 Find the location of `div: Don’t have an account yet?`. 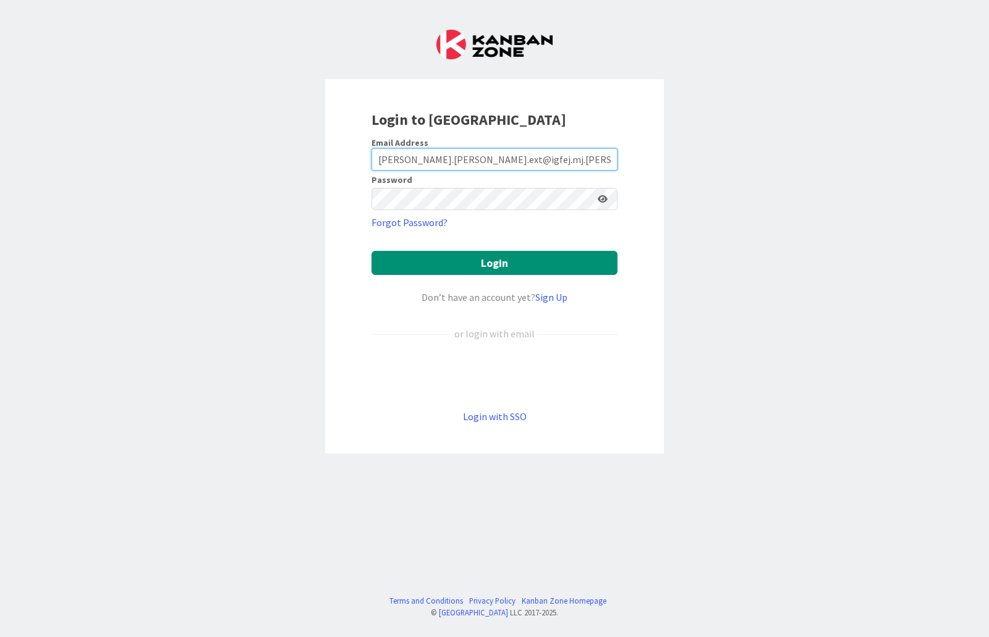

div: Don’t have an account yet? is located at coordinates (494, 297).